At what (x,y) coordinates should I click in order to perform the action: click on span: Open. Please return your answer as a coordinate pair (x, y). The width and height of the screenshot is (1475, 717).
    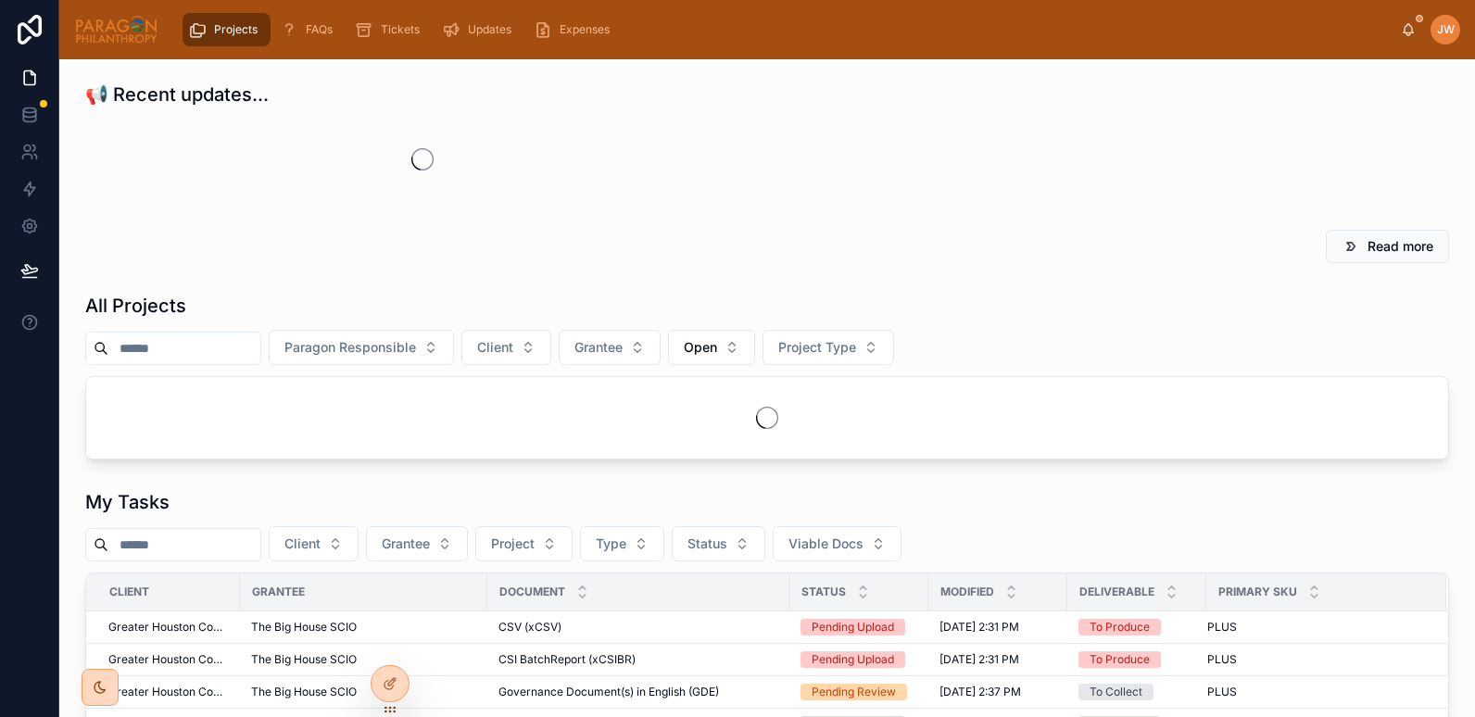
    Looking at the image, I should click on (700, 347).